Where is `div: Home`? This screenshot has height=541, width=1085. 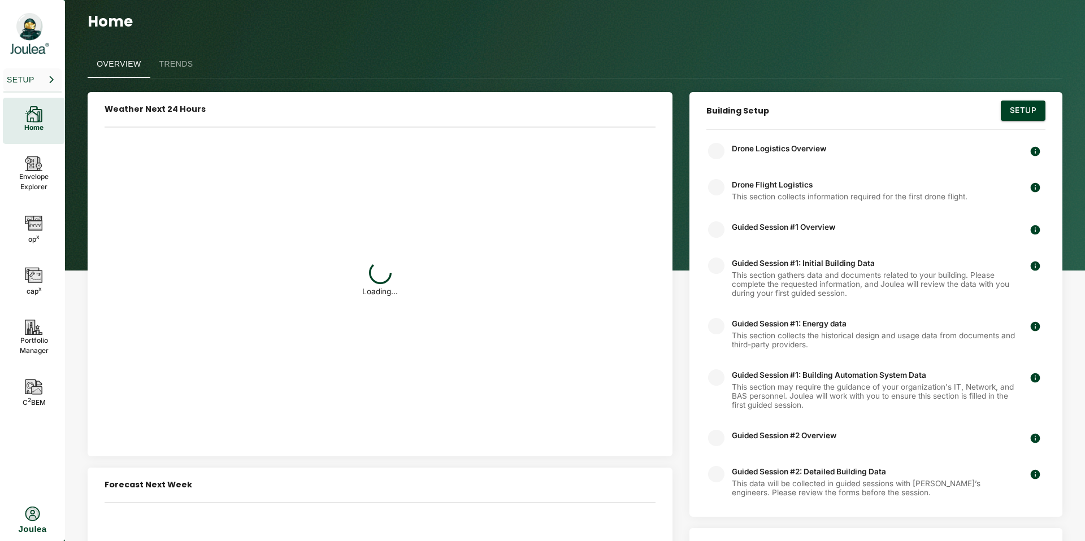
div: Home is located at coordinates (34, 121).